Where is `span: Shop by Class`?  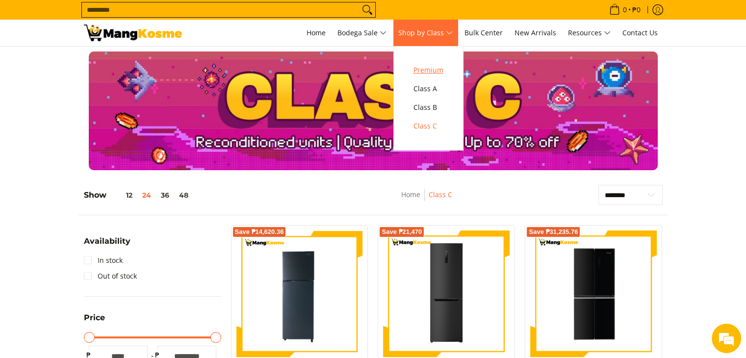
span: Shop by Class is located at coordinates (425, 33).